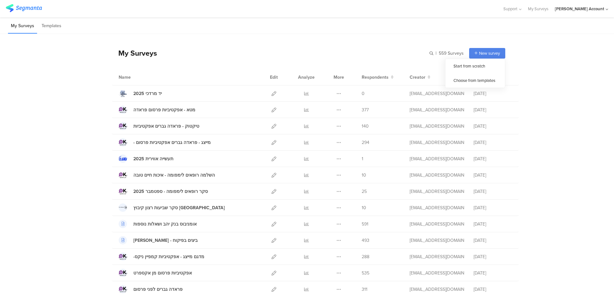 Image resolution: width=614 pixels, height=294 pixels. What do you see at coordinates (22, 26) in the screenshot?
I see `li: My Surveys` at bounding box center [22, 26].